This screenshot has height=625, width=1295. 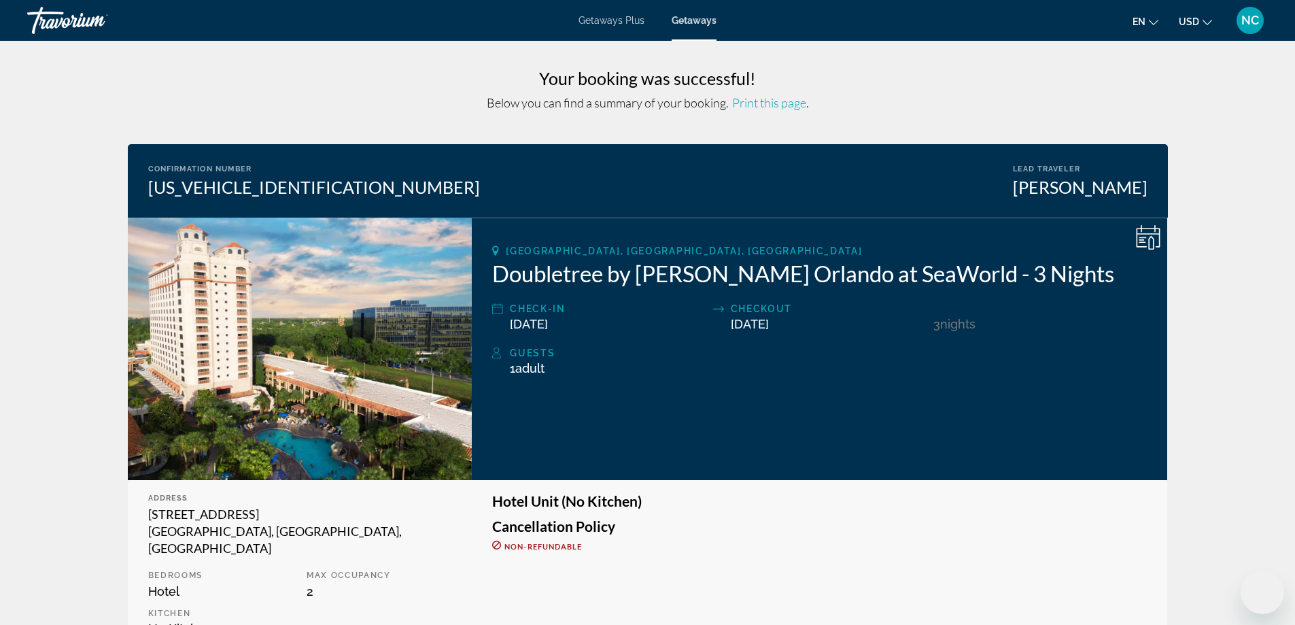 I want to click on h3: Cancellation Policy, so click(x=819, y=526).